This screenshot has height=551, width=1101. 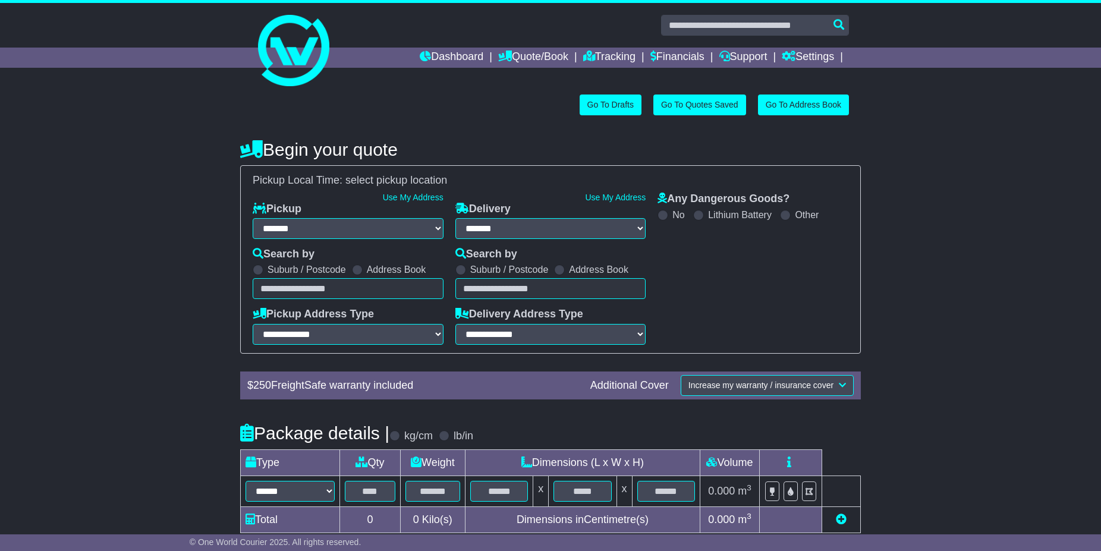 I want to click on label: Delivery Address Type, so click(x=519, y=314).